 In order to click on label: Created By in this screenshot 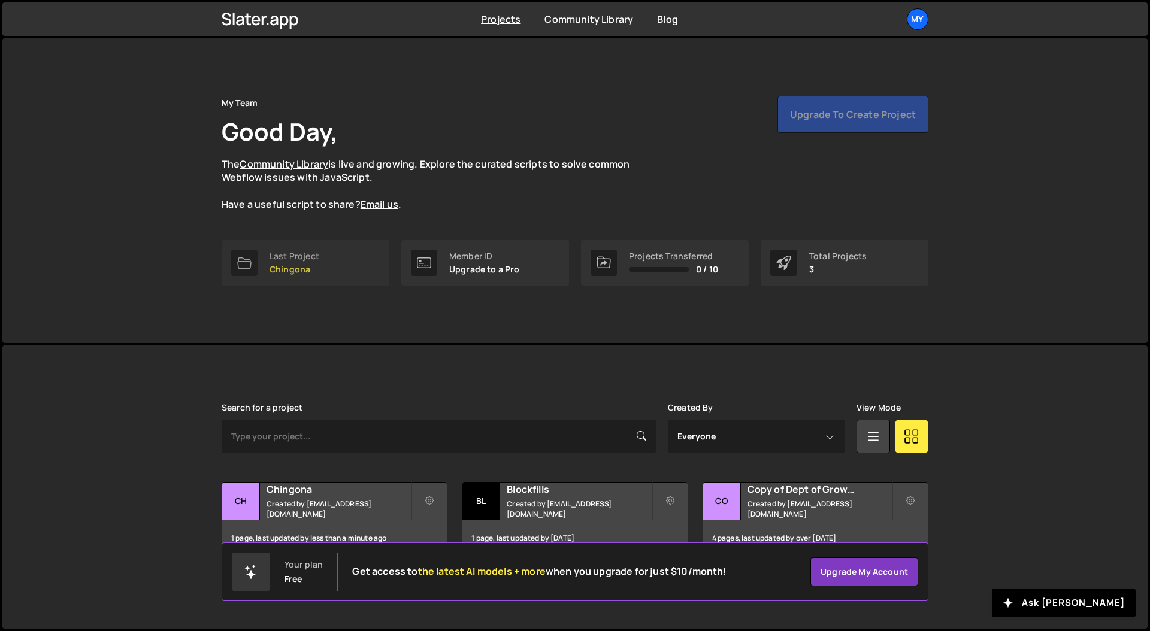, I will do `click(691, 408)`.